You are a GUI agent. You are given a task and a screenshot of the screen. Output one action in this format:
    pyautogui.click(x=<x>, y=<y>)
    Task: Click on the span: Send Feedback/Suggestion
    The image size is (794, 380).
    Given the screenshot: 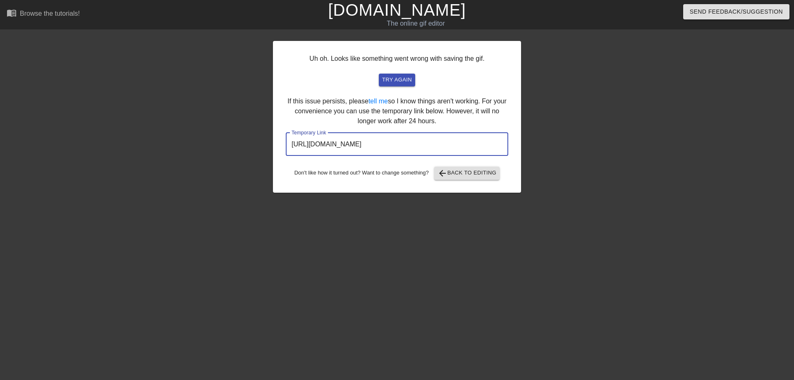 What is the action you would take?
    pyautogui.click(x=736, y=12)
    